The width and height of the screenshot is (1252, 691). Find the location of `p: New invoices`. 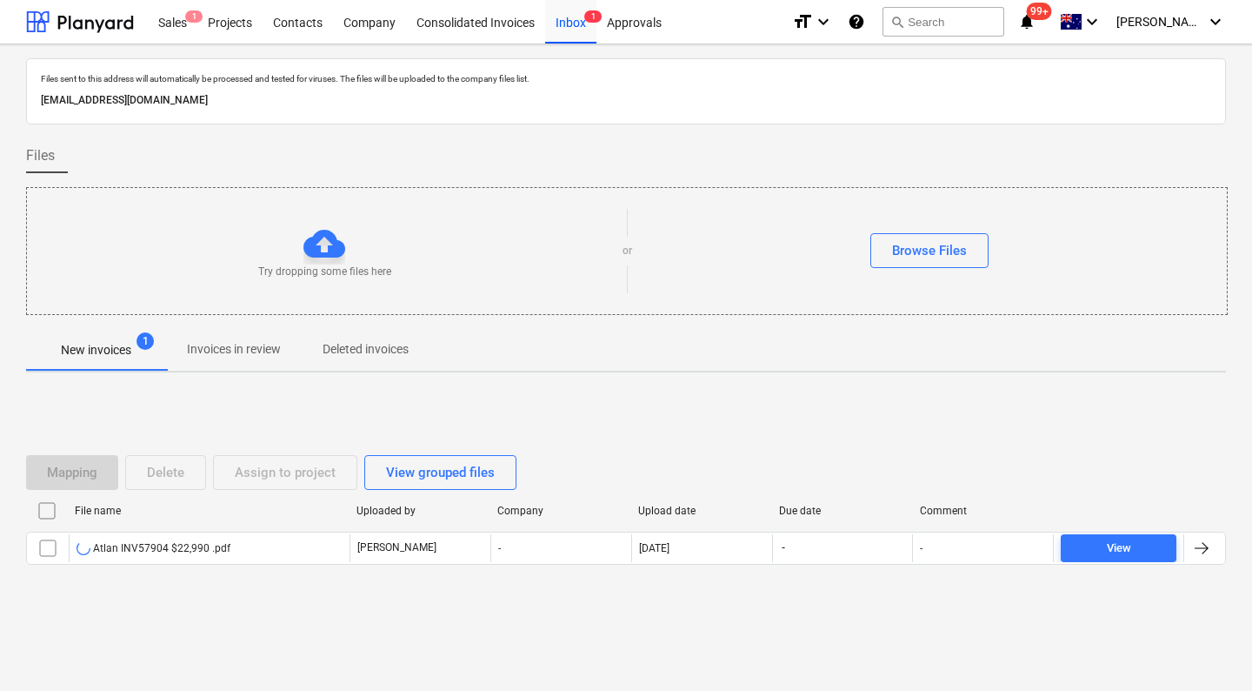

p: New invoices is located at coordinates (96, 350).